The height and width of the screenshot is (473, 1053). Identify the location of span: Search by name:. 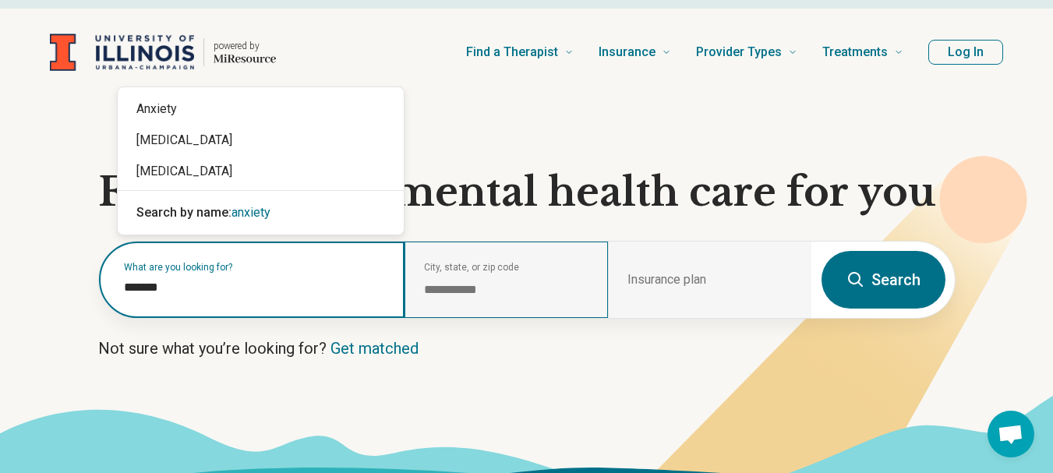
(184, 212).